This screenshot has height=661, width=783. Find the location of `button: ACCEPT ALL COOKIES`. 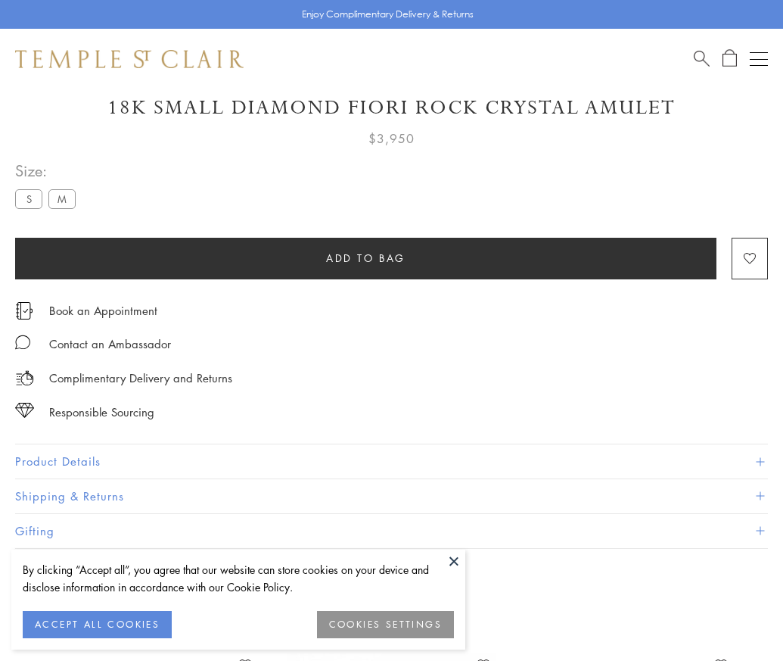

button: ACCEPT ALL COOKIES is located at coordinates (97, 624).